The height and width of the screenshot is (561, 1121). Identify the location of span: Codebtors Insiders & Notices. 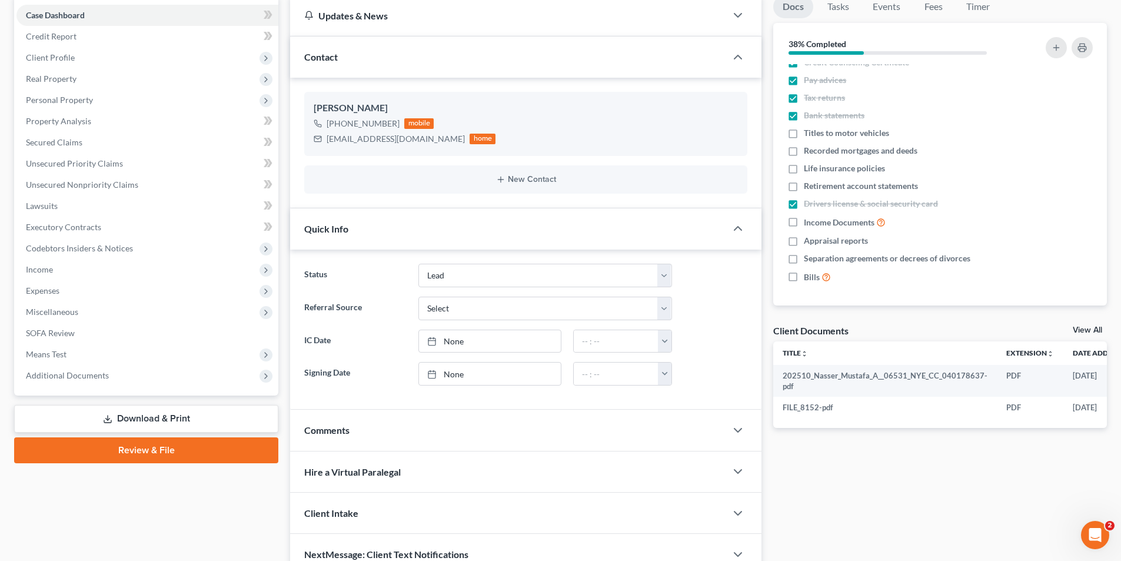
(79, 248).